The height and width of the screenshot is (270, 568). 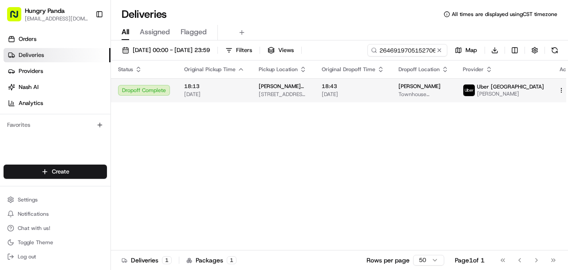 What do you see at coordinates (155, 32) in the screenshot?
I see `span: Assigned` at bounding box center [155, 32].